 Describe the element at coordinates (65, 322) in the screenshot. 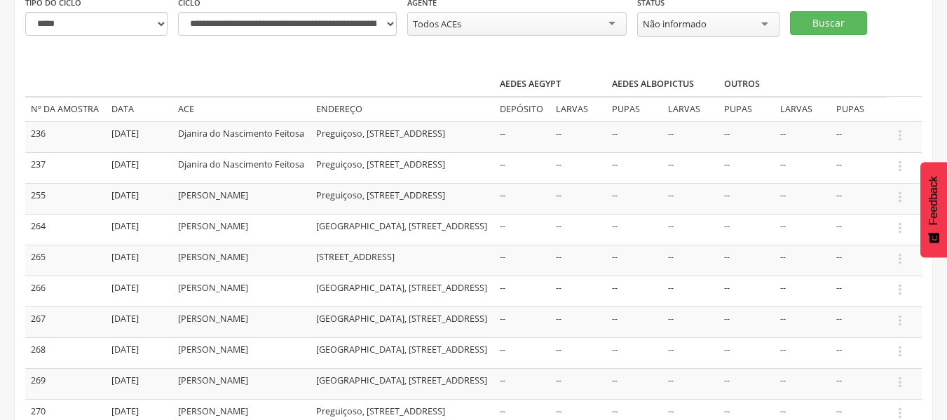

I see `td: 267` at that location.